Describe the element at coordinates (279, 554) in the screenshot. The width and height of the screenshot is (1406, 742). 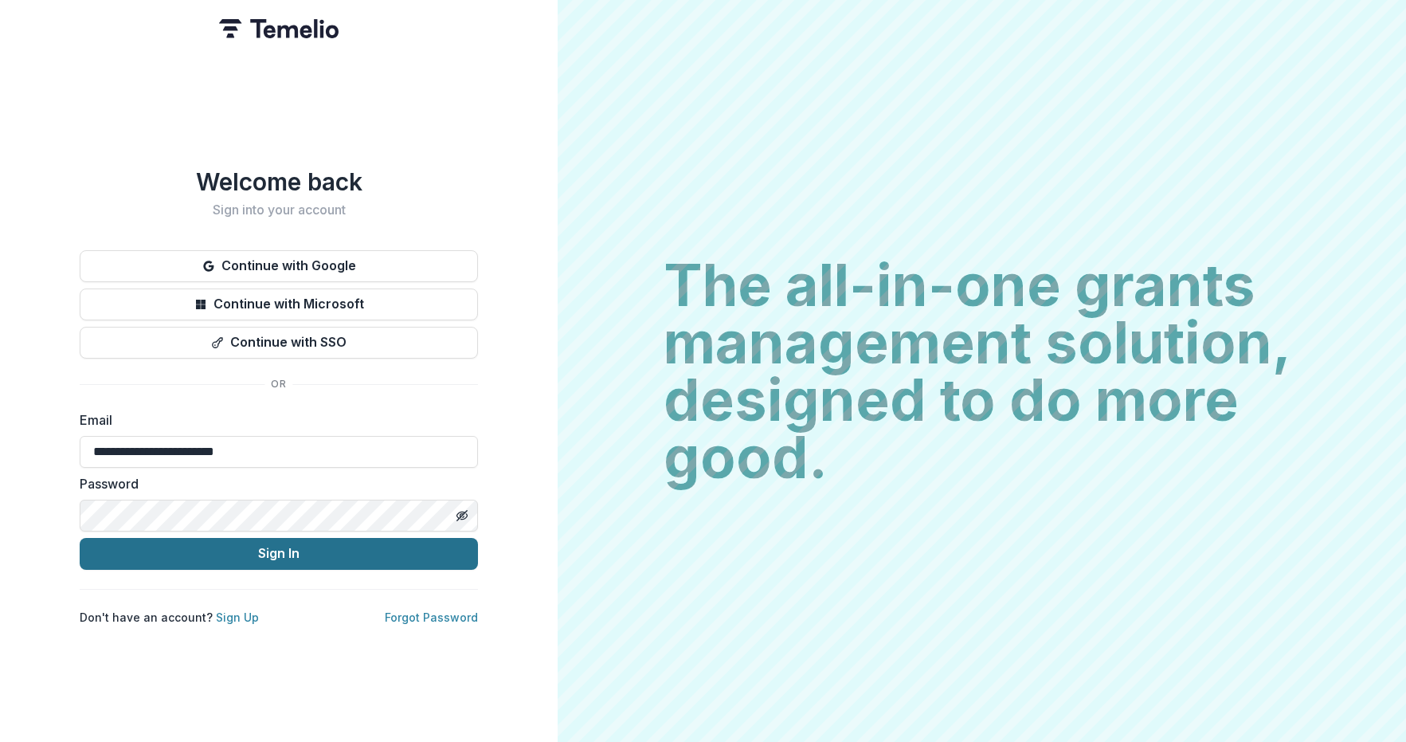
I see `button: Sign In` at that location.